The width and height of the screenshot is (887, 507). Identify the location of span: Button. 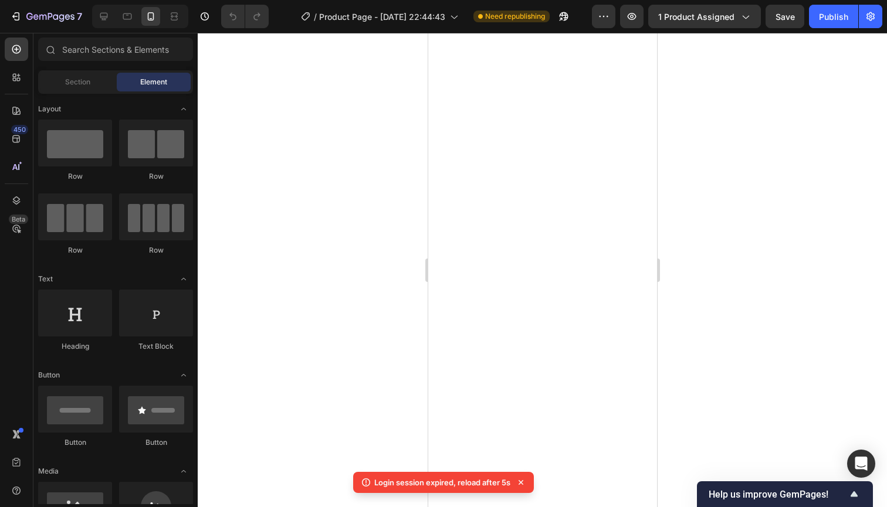
(49, 375).